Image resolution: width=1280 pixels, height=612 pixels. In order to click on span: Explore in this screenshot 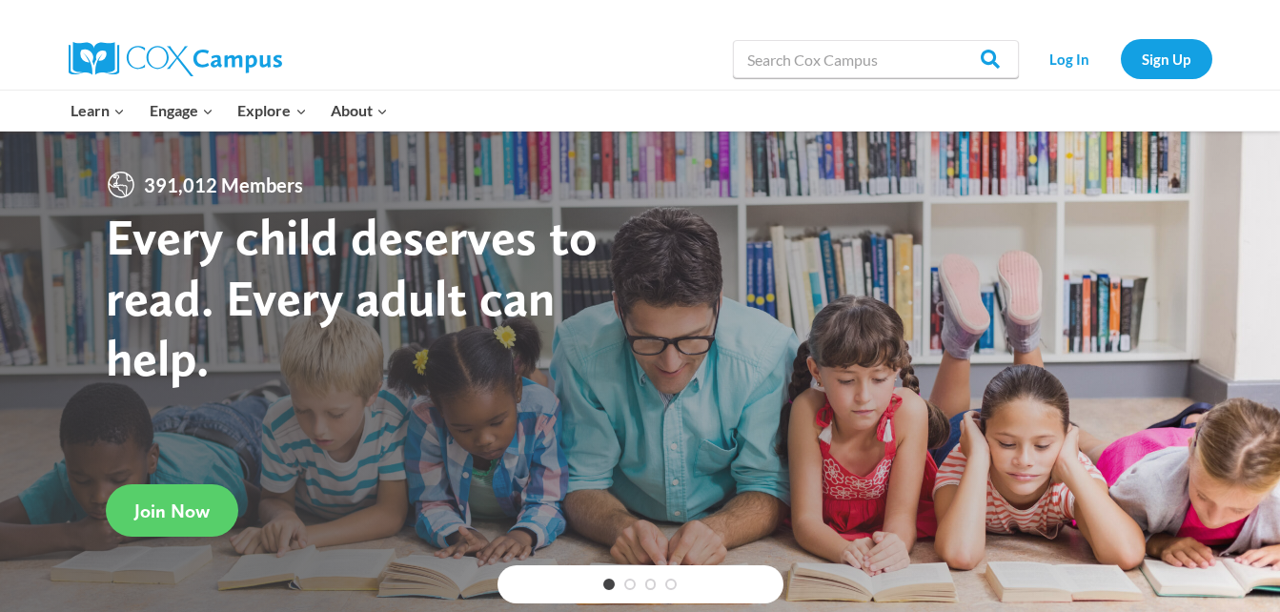, I will do `click(272, 111)`.